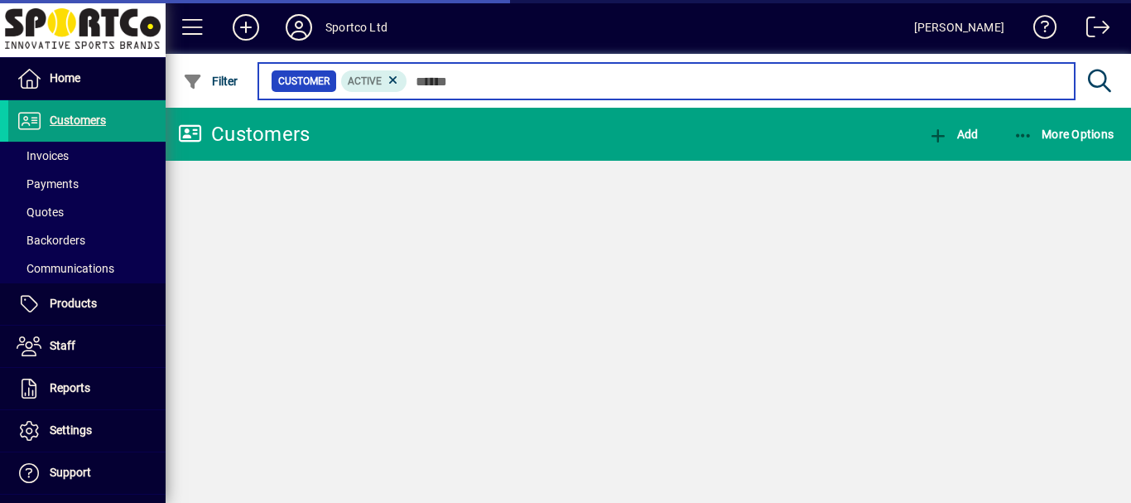  What do you see at coordinates (87, 304) in the screenshot?
I see `a: Products` at bounding box center [87, 304].